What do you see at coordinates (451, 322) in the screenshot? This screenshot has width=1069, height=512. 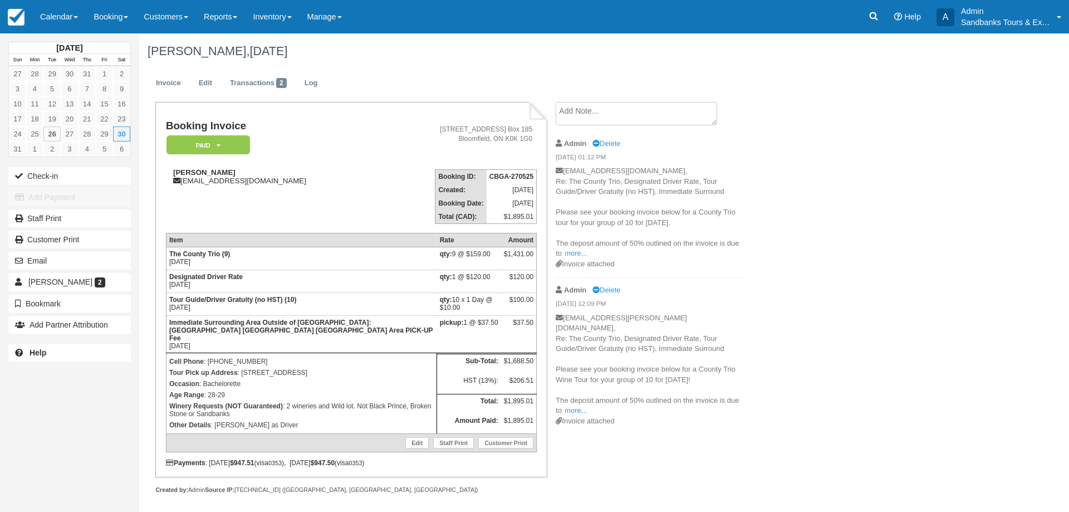 I see `strong: pickup` at bounding box center [451, 322].